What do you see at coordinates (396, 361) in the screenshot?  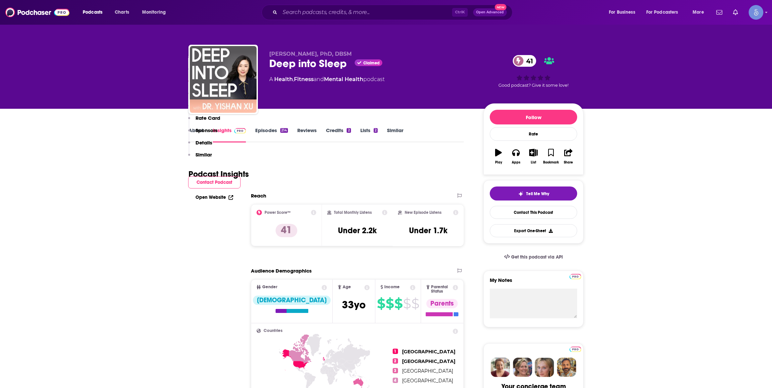 I see `span: 2` at bounding box center [396, 361].